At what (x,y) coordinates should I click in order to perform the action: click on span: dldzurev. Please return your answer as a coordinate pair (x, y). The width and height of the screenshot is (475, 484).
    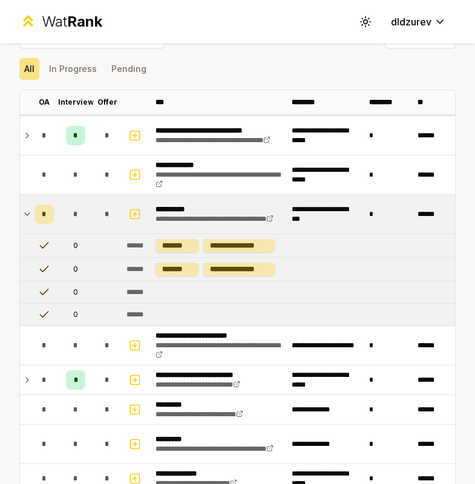
    Looking at the image, I should click on (411, 22).